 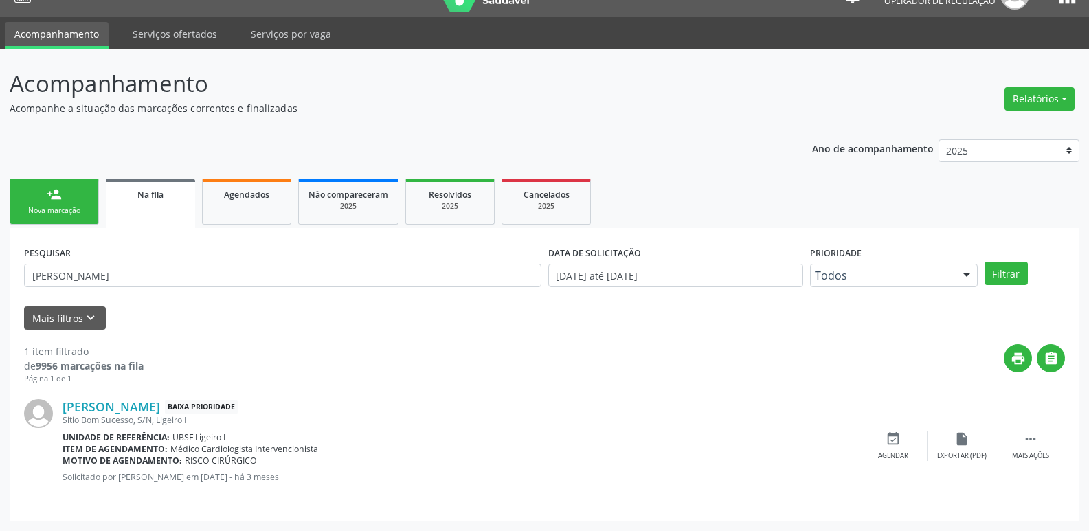 I want to click on div: de, so click(x=84, y=366).